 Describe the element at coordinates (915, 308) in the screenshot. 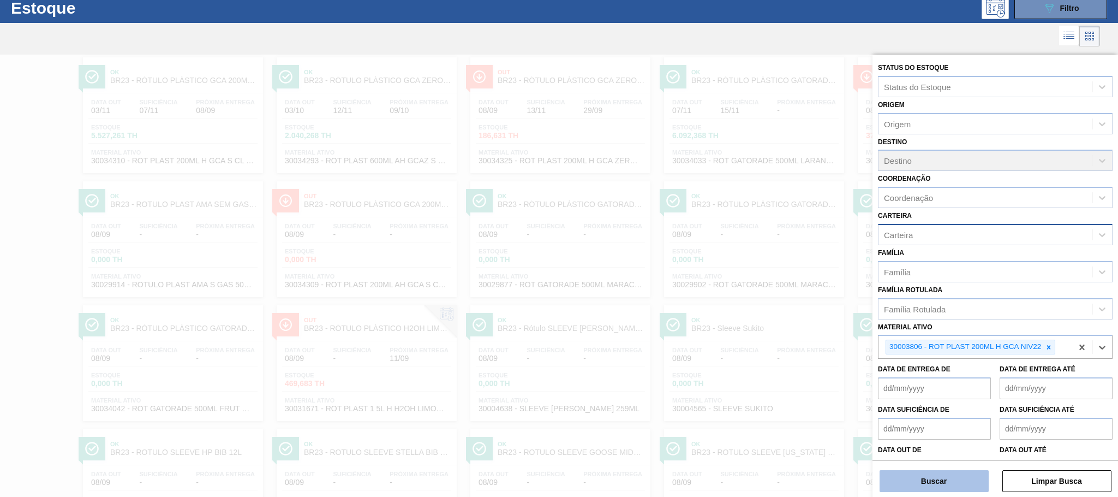

I see `div: Família Rotulada` at that location.